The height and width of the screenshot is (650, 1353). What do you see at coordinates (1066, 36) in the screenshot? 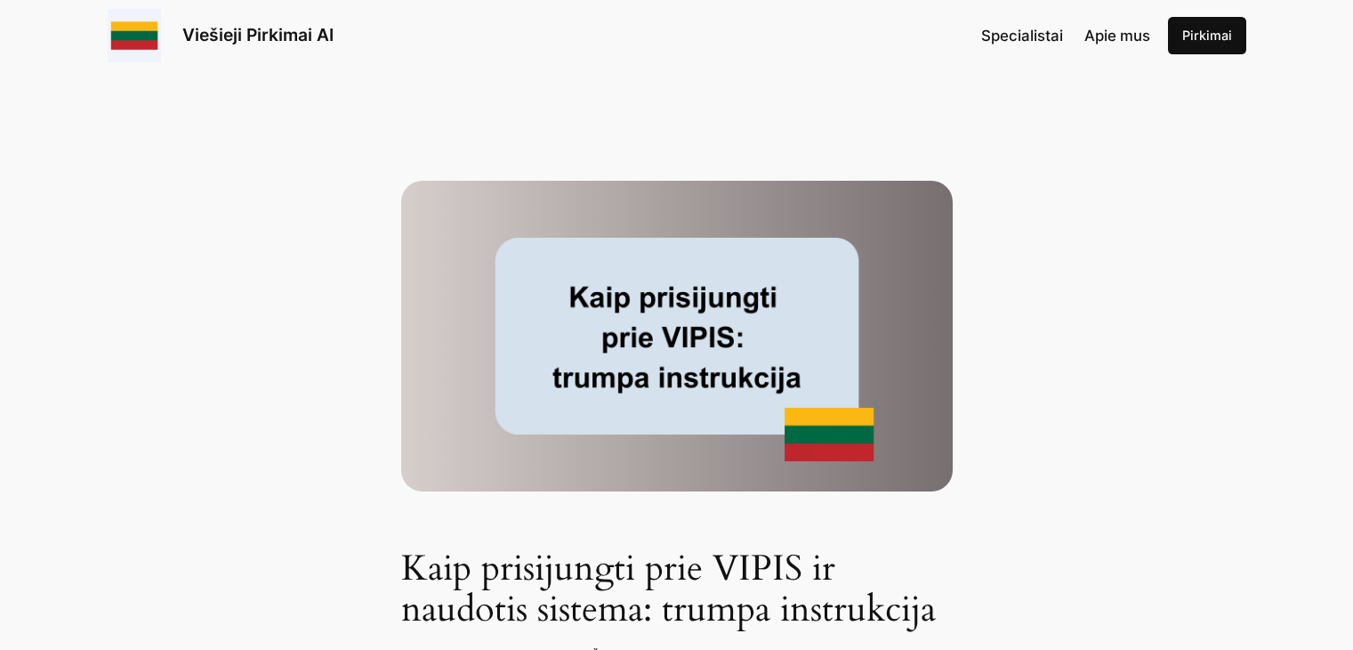
I see `nav: Navigation` at bounding box center [1066, 36].